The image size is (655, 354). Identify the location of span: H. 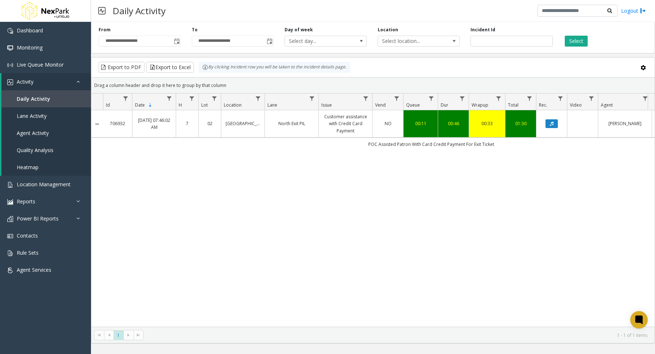
(180, 105).